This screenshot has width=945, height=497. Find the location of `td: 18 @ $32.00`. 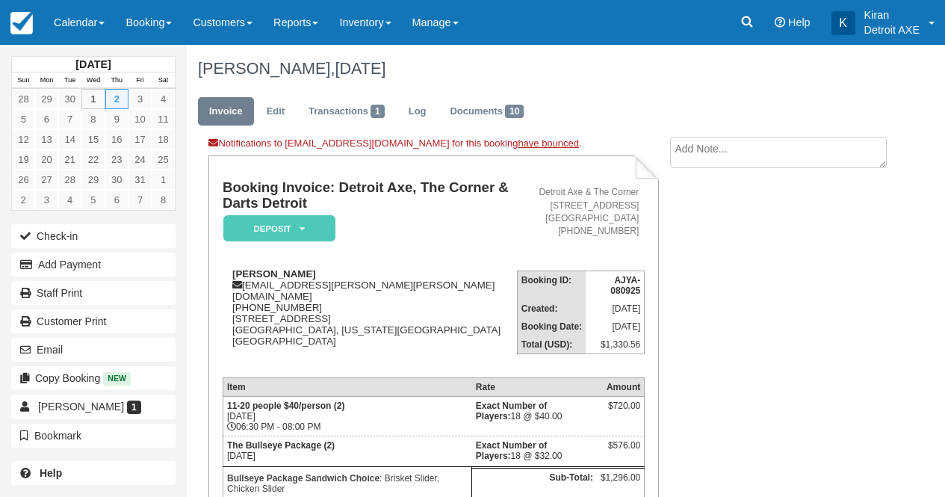

td: 18 @ $32.00 is located at coordinates (534, 451).